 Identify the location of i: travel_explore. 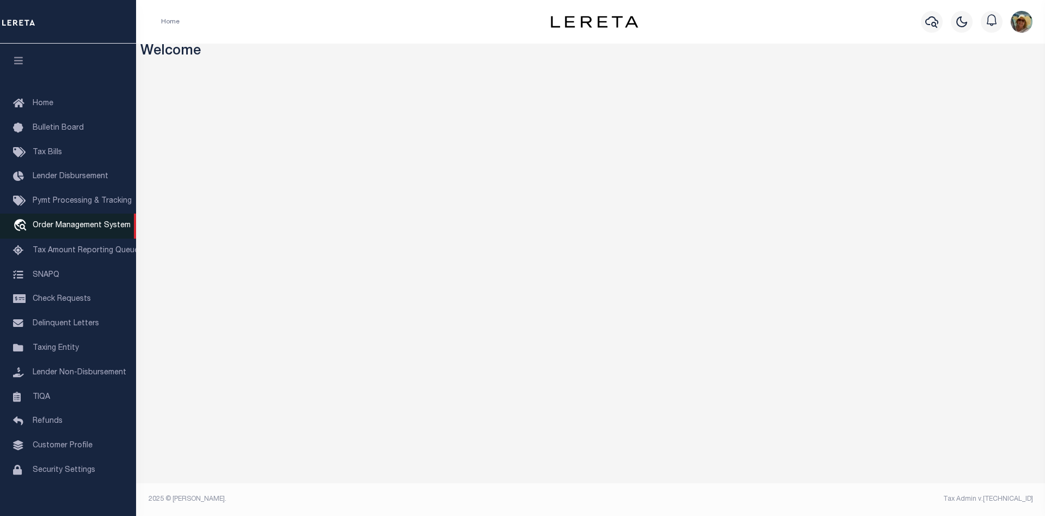
(22, 226).